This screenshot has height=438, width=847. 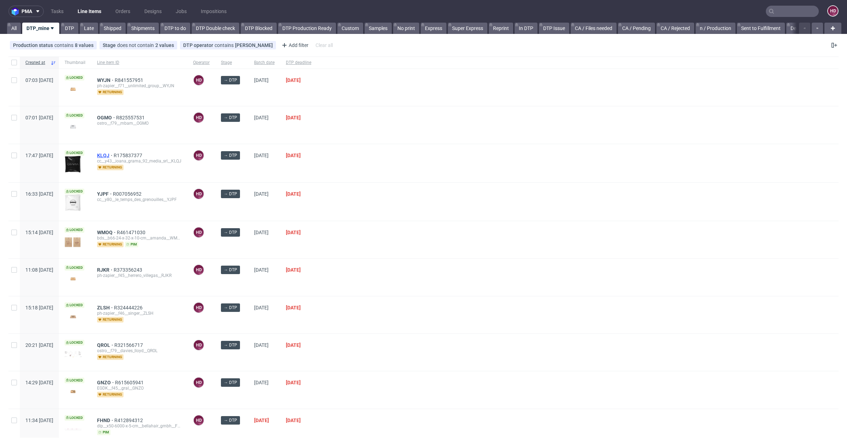 What do you see at coordinates (594, 28) in the screenshot?
I see `a: CA / Files needed` at bounding box center [594, 28].